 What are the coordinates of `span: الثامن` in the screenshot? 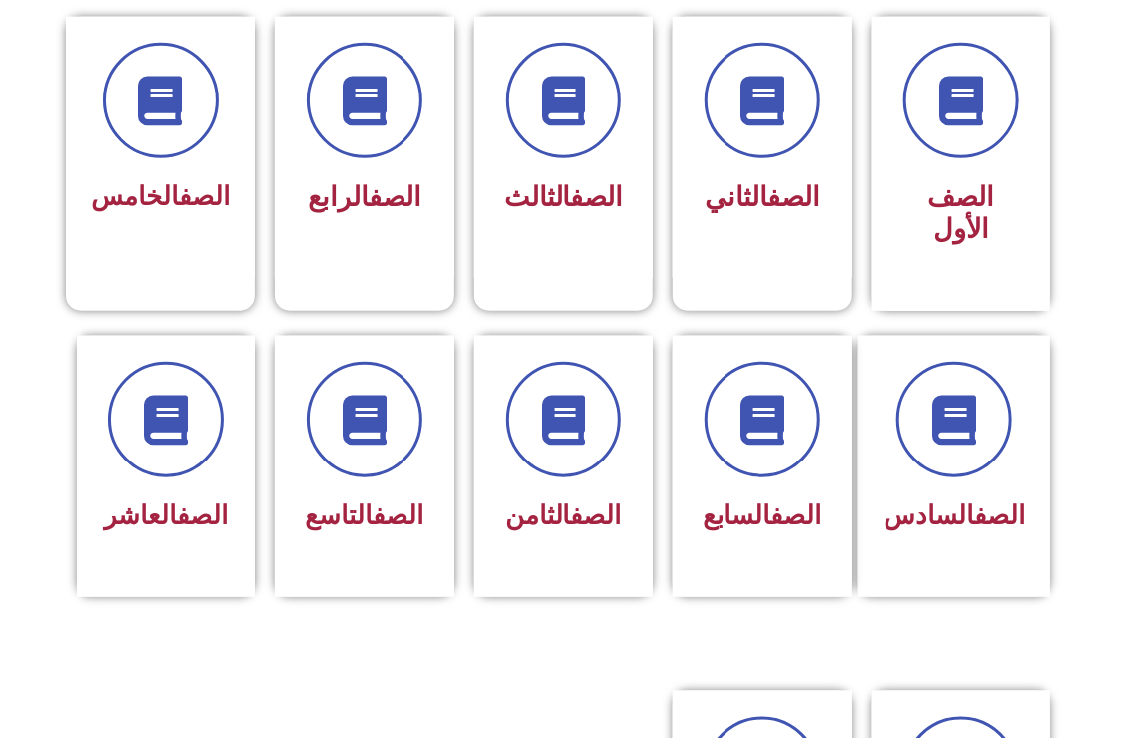 It's located at (564, 515).